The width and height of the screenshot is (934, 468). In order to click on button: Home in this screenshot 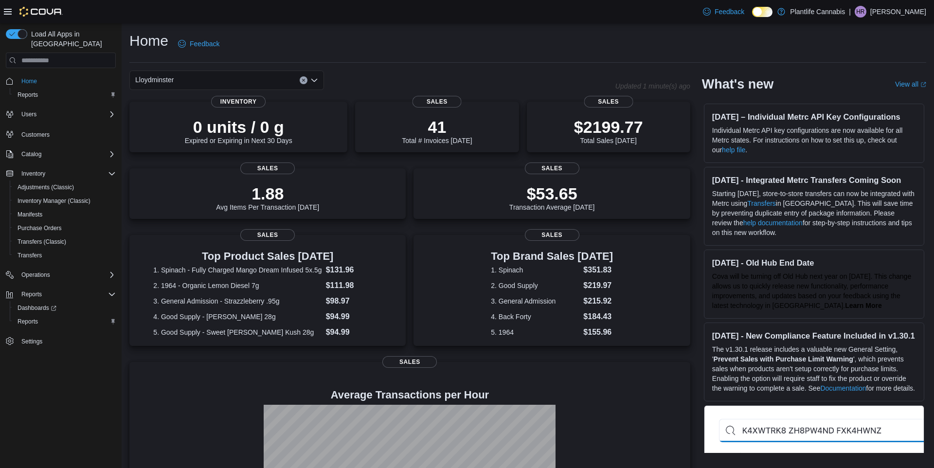, I will do `click(61, 81)`.